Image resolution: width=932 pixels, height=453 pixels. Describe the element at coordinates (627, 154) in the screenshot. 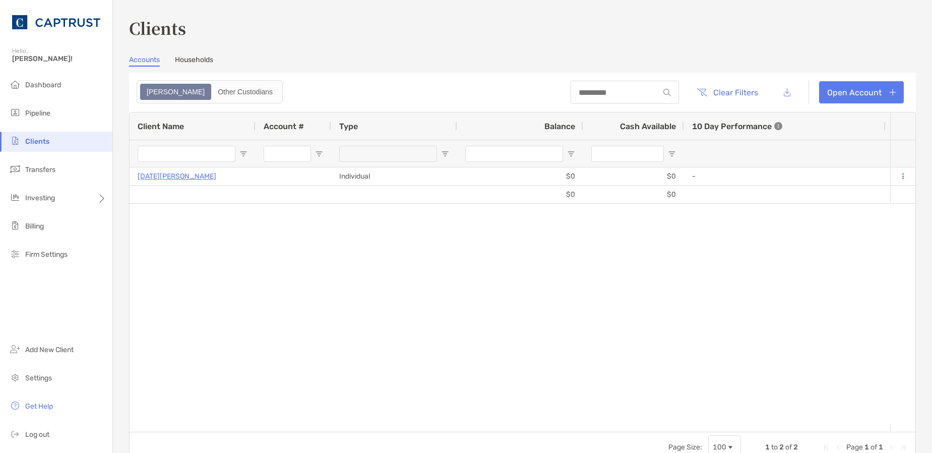

I see `input: Cash Available Filter Input` at that location.